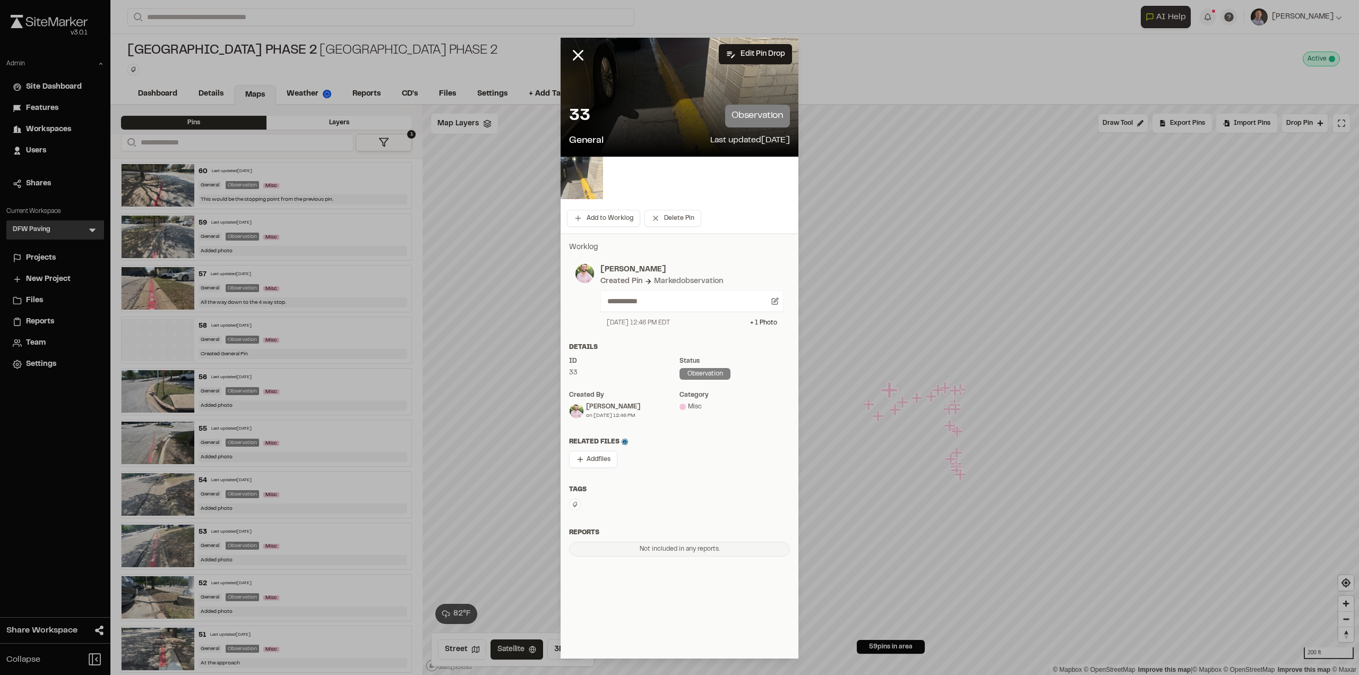 The width and height of the screenshot is (1359, 675). What do you see at coordinates (679, 347) in the screenshot?
I see `div: Details` at bounding box center [679, 347].